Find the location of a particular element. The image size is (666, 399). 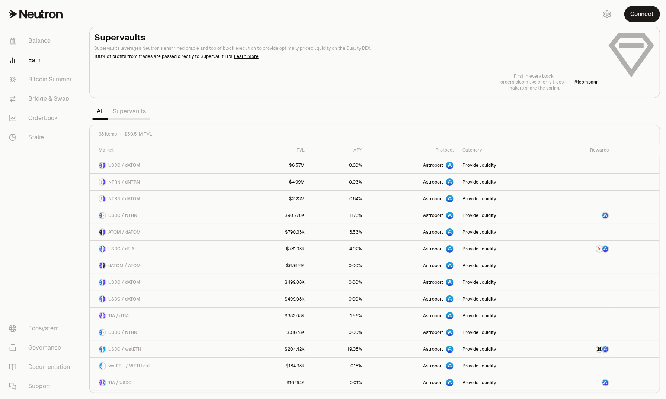

a: Documentation is located at coordinates (42, 367).